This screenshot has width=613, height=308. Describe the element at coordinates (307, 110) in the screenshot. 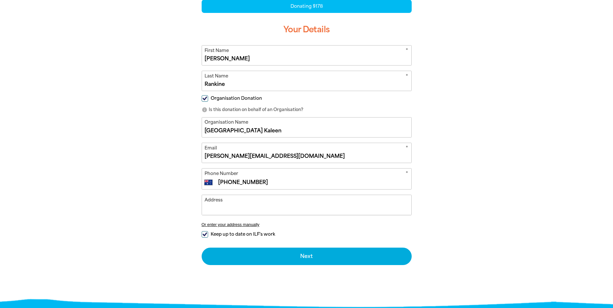

I see `p: Is this donation on behalf of an Organisation?` at that location.